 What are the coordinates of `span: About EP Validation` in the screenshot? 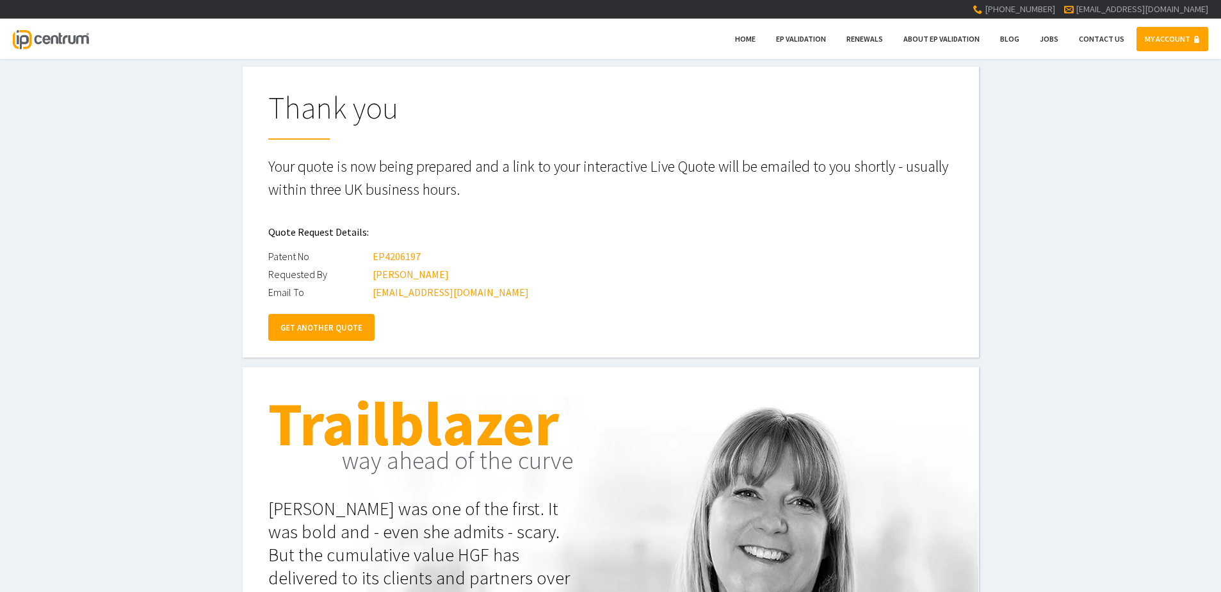 It's located at (941, 38).